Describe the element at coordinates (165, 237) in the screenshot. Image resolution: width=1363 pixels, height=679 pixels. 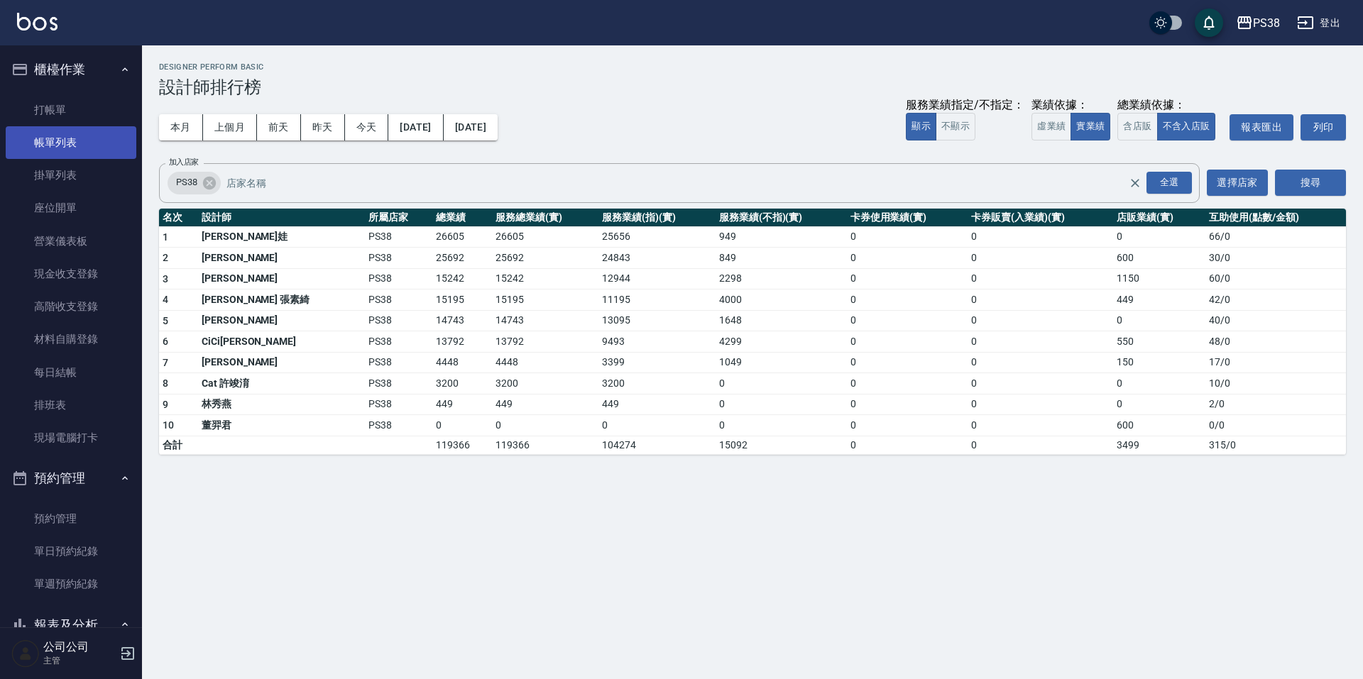
I see `span: 1` at that location.